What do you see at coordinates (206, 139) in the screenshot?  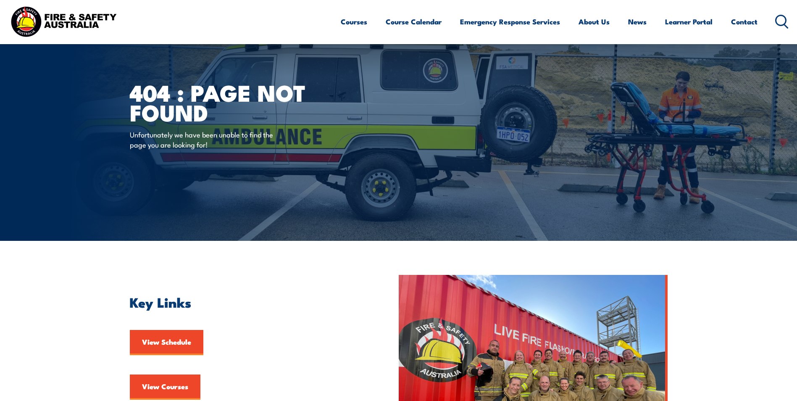 I see `p: Unfortunately we have been unable to find the page you are looking for!` at bounding box center [206, 139].